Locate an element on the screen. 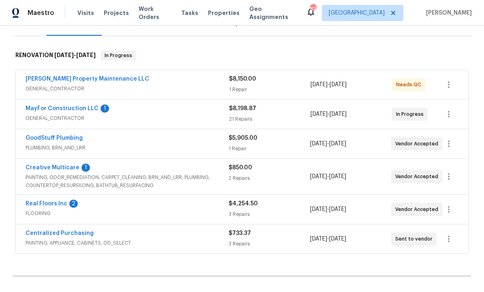  span: Visits is located at coordinates (86, 13).